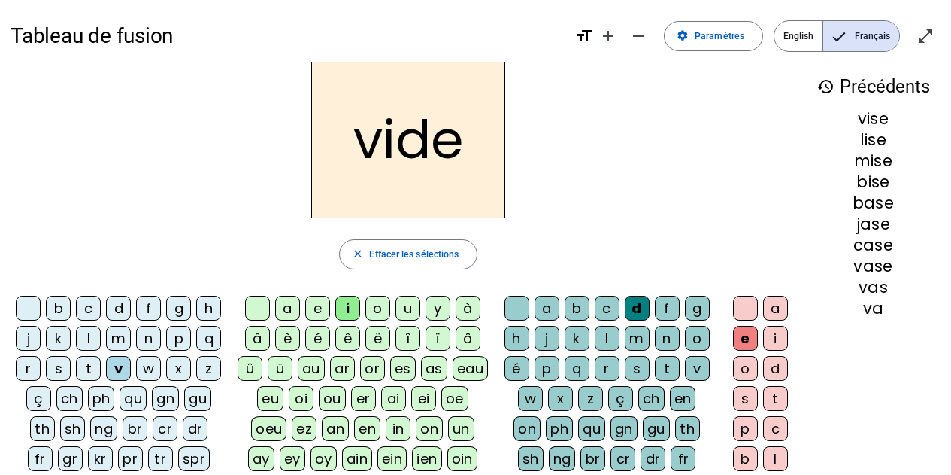 The image size is (951, 475). Describe the element at coordinates (317, 338) in the screenshot. I see `div: é` at that location.